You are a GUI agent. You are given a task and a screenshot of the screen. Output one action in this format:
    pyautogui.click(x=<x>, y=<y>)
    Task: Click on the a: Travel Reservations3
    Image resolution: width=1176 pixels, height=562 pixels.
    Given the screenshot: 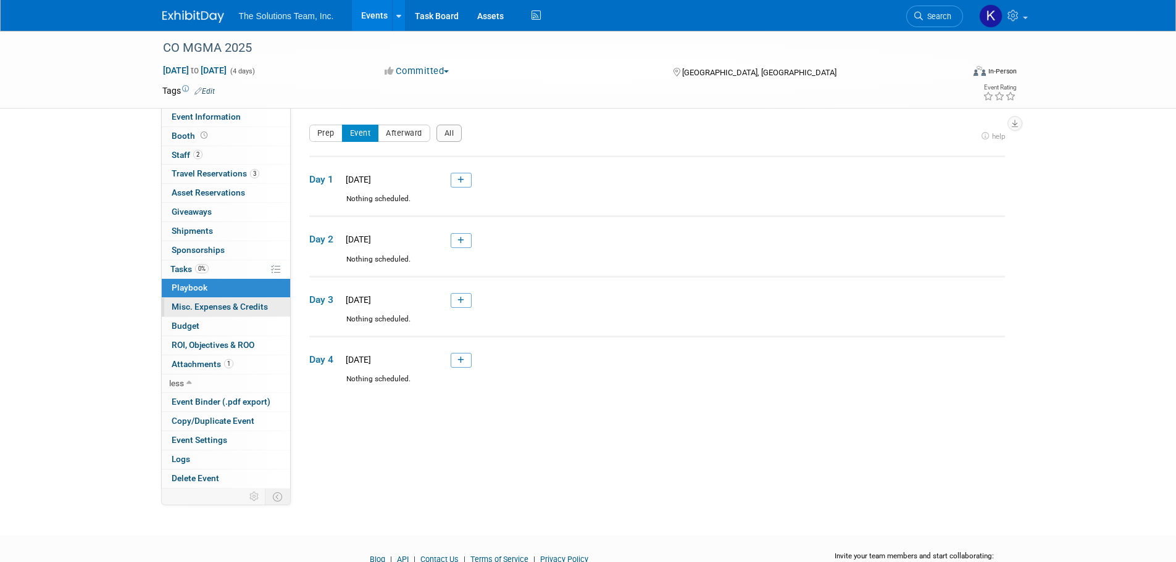 What is the action you would take?
    pyautogui.click(x=226, y=174)
    